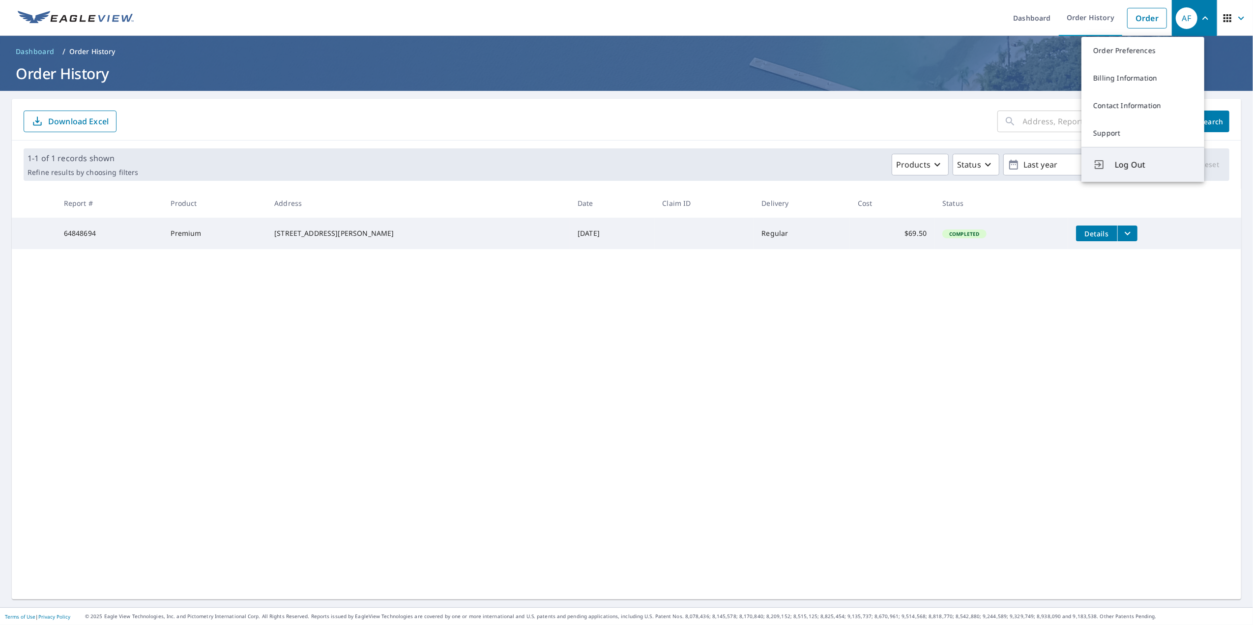 The image size is (1253, 625). Describe the element at coordinates (1211, 121) in the screenshot. I see `button: Search` at that location.